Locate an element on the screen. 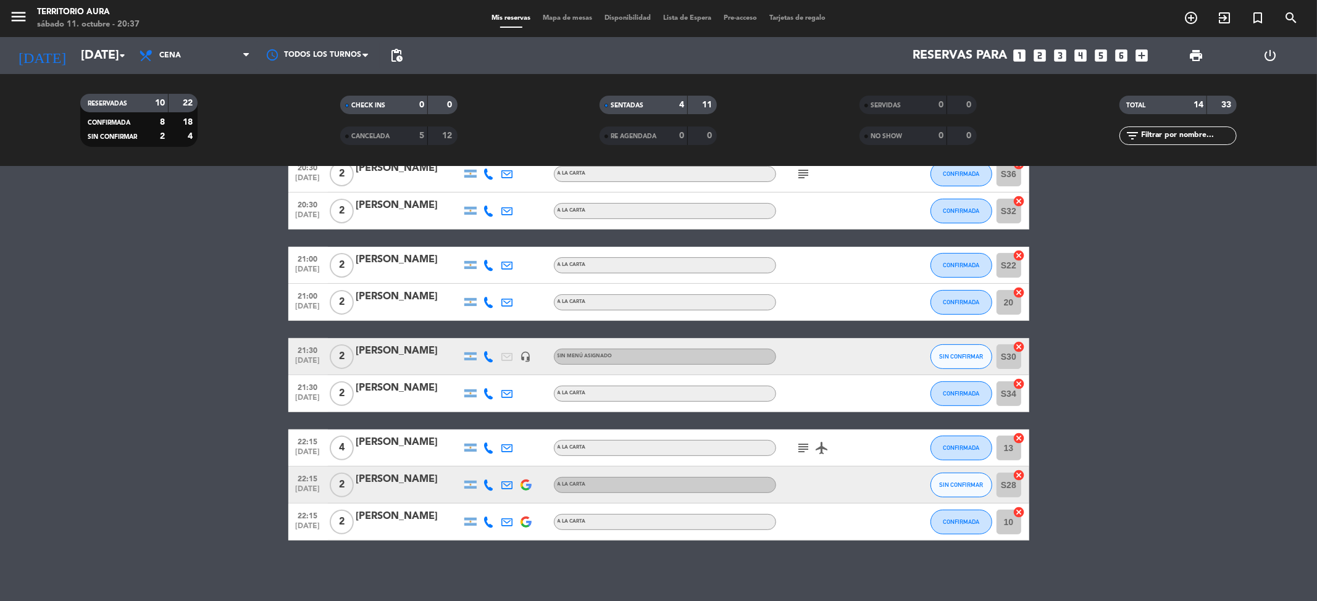 Image resolution: width=1317 pixels, height=601 pixels. i: filter_list is located at coordinates (1133, 136).